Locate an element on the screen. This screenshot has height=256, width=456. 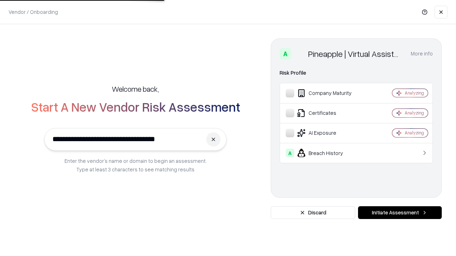
div: Pineapple | Virtual Assistant Agency is located at coordinates (355, 54).